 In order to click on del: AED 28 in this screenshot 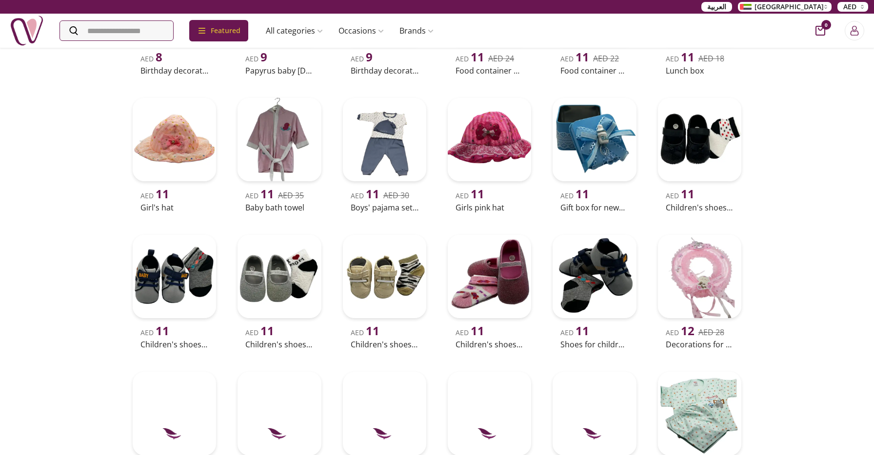, I will do `click(711, 333)`.